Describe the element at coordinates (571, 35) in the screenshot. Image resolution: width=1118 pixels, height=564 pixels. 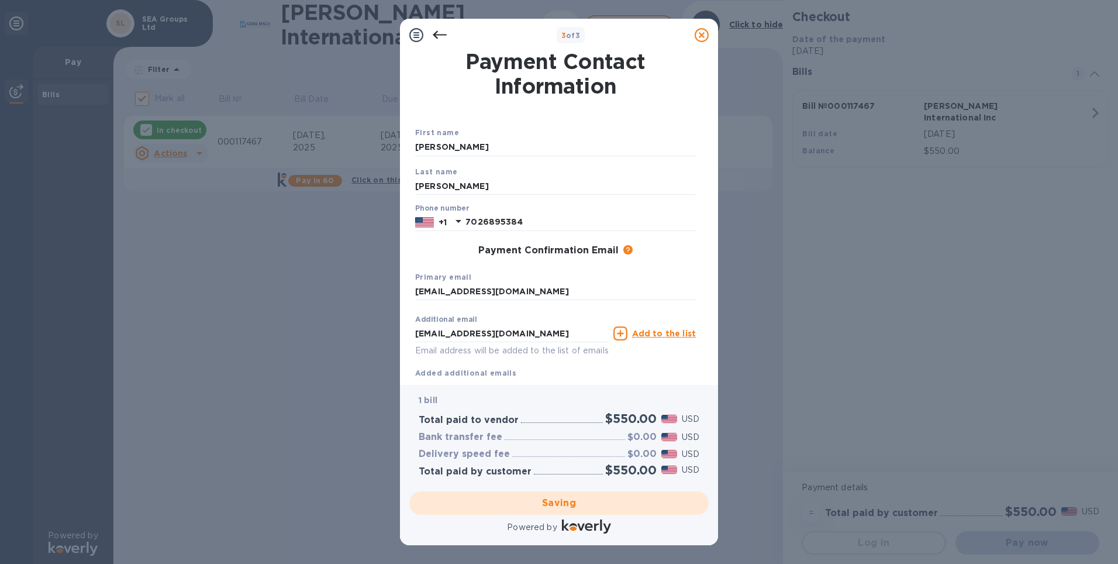
I see `b: of 3` at that location.